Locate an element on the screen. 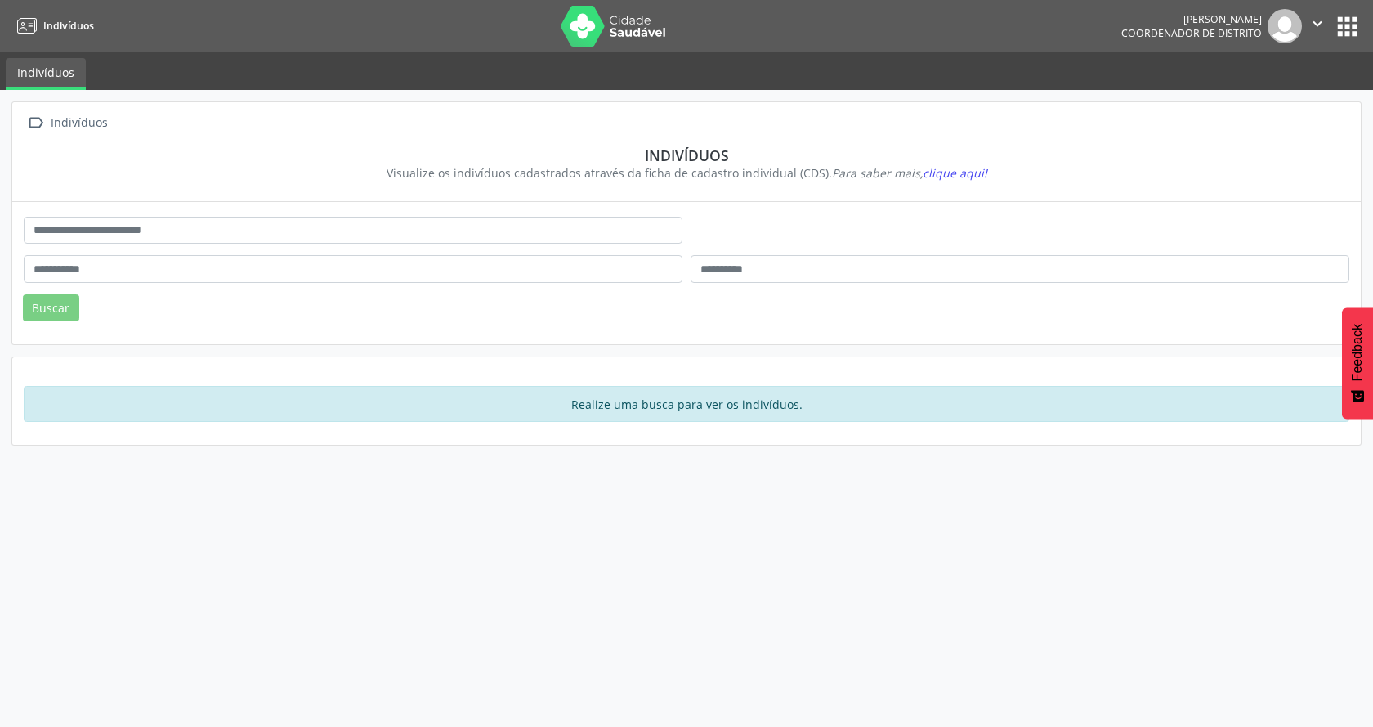 The width and height of the screenshot is (1373, 727). button: Buscar is located at coordinates (51, 308).